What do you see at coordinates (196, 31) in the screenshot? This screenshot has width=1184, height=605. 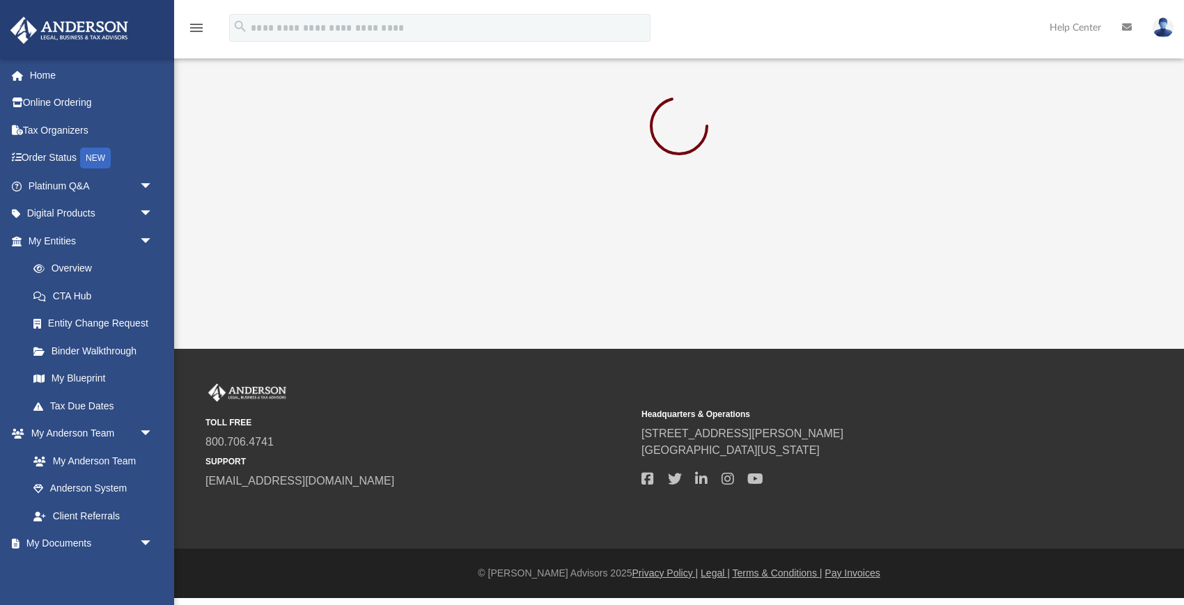 I see `a: menu` at bounding box center [196, 31].